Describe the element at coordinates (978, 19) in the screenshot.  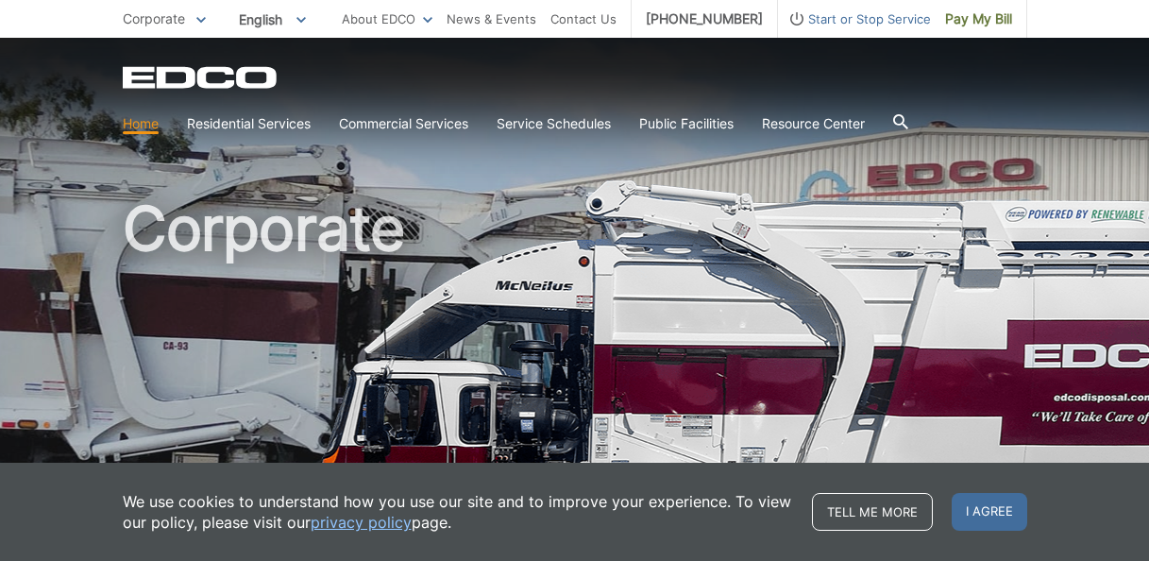
I see `span: Pay My Bill` at that location.